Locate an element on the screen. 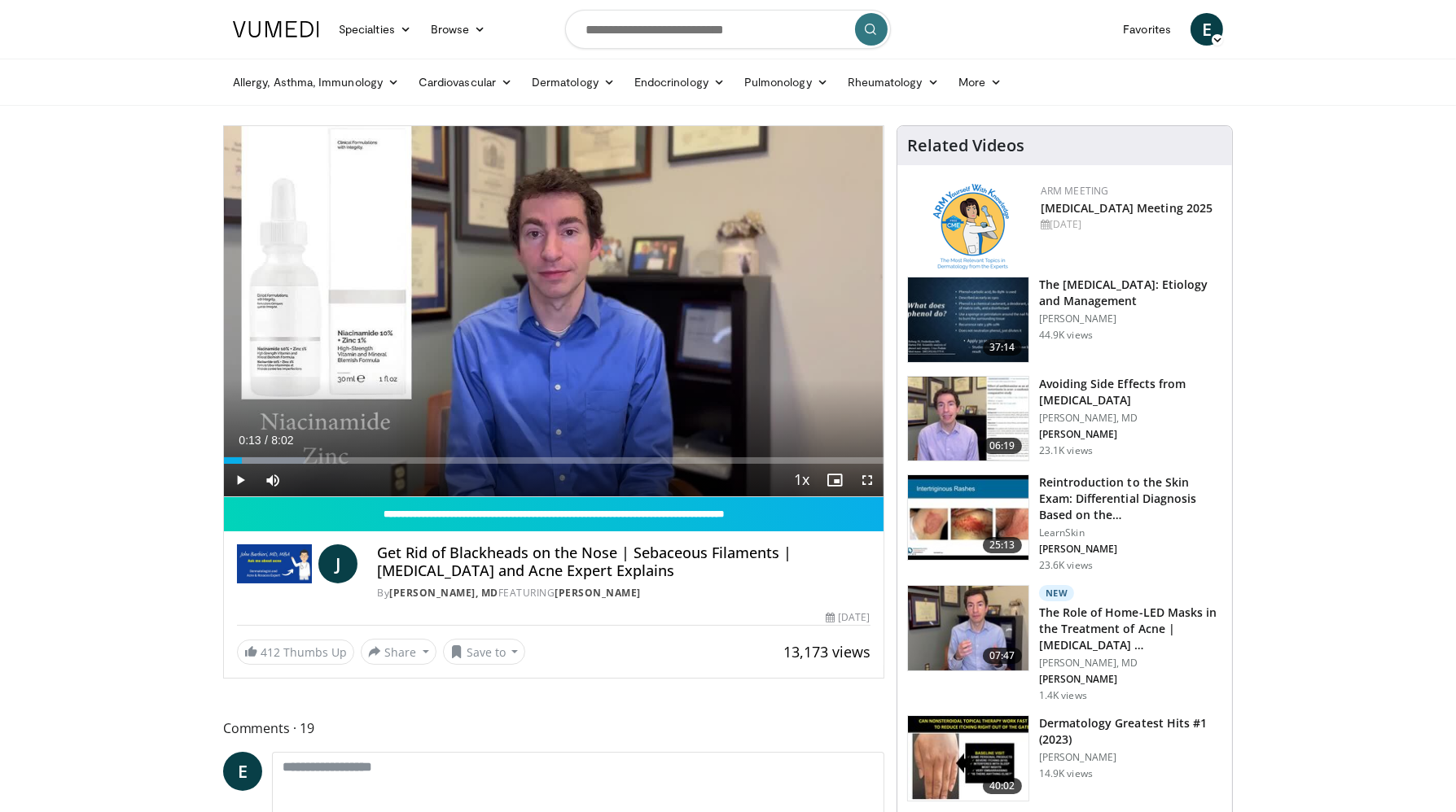 This screenshot has width=1456, height=812. img: 89a28c6a-718a-466f-b4d1-7c1f06d8483b.png.150x105_q85_autocrop_double_scale_upscale_version-0.2.png is located at coordinates (971, 226).